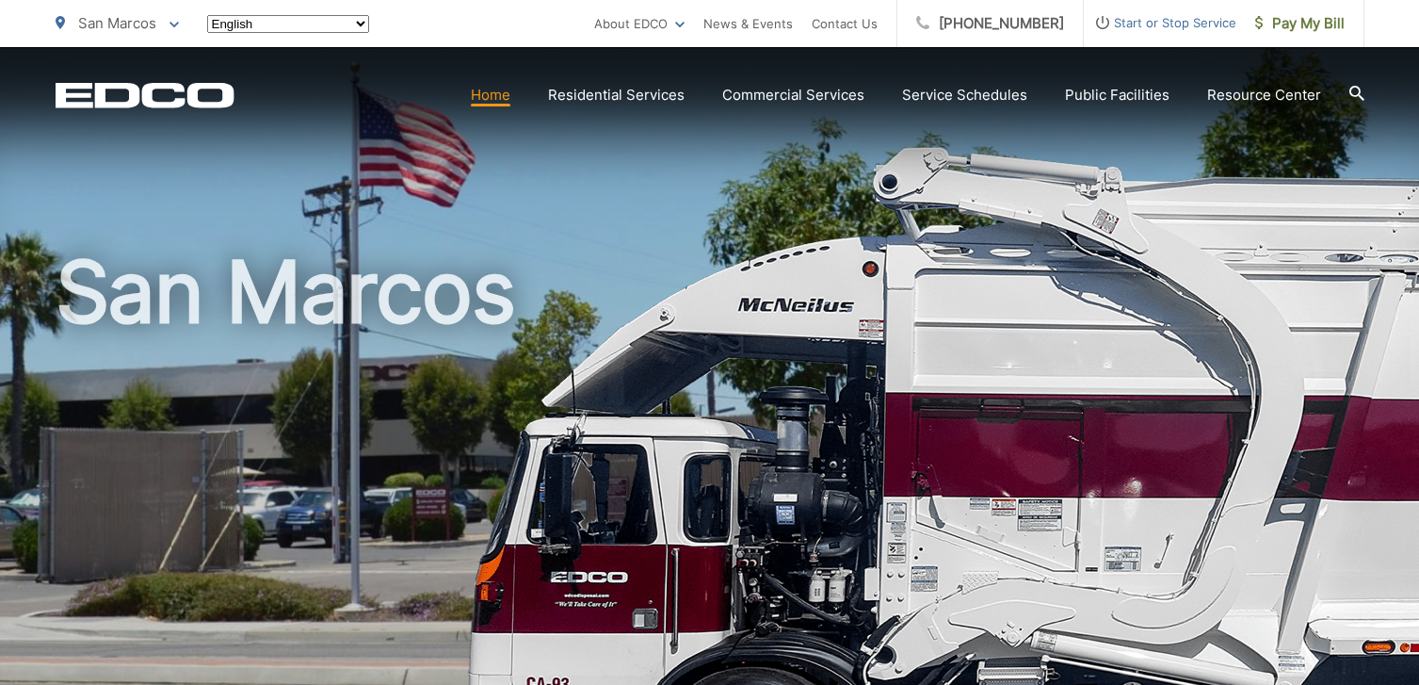 This screenshot has width=1419, height=685. What do you see at coordinates (748, 24) in the screenshot?
I see `a: News & Events` at bounding box center [748, 24].